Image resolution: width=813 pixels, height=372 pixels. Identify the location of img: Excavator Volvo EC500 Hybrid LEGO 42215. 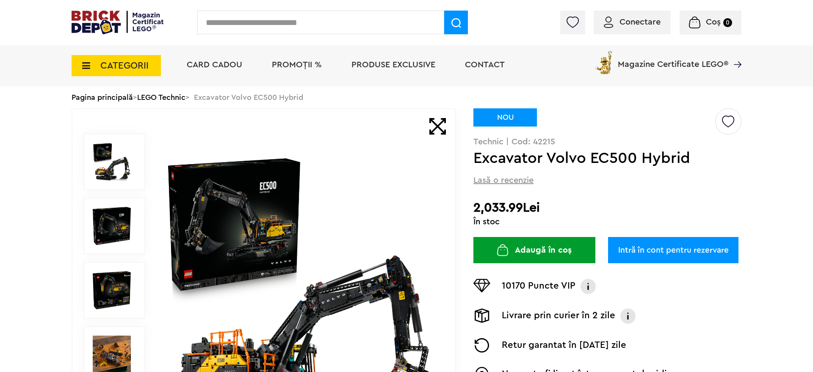
(112, 290).